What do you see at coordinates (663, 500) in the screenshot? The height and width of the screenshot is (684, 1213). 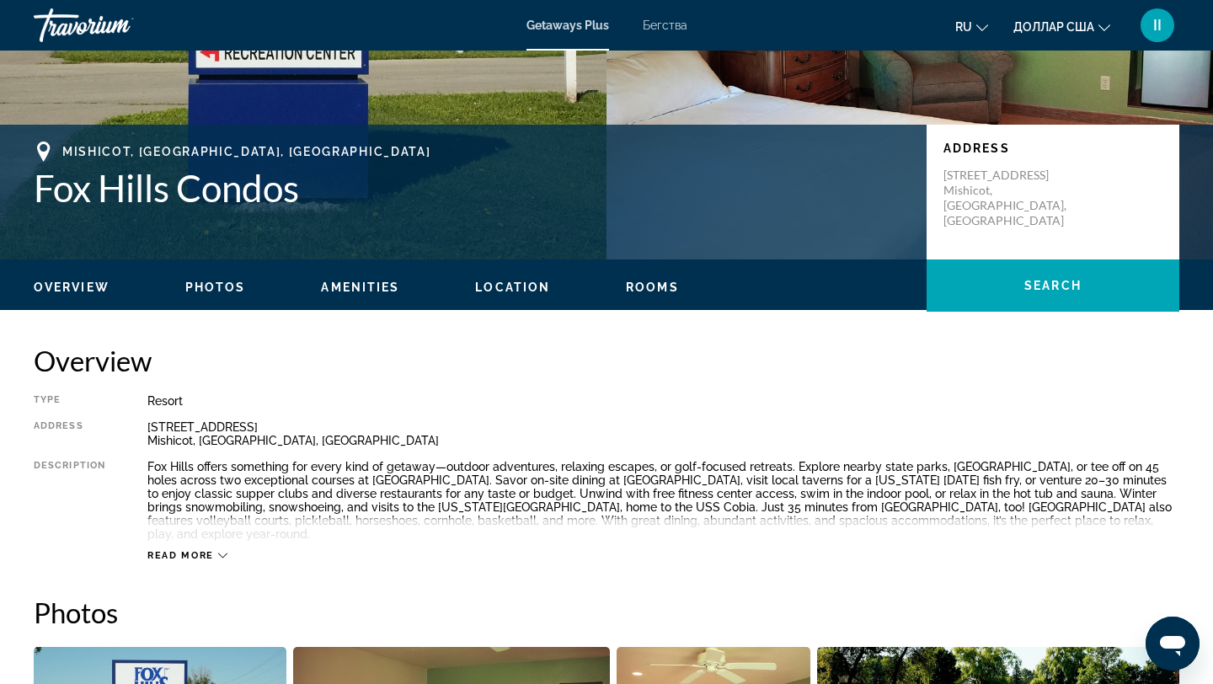 I see `div: Fox Hills offers something for every kind of getaway—outdoor adventures, relaxing escapes, or gol...` at bounding box center [663, 500].